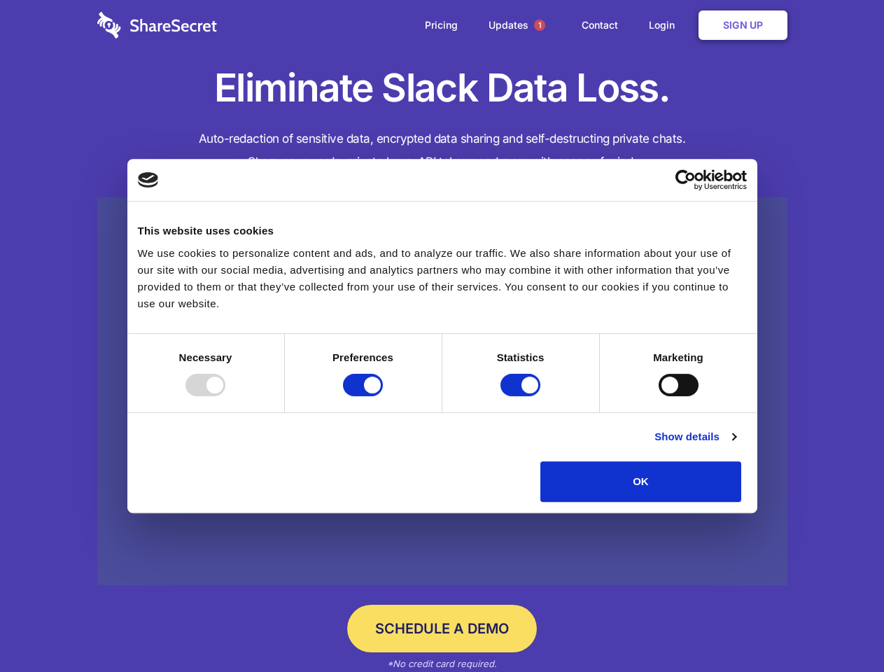 The height and width of the screenshot is (672, 884). Describe the element at coordinates (442, 88) in the screenshot. I see `h1: Eliminate Slack Data Loss.` at that location.